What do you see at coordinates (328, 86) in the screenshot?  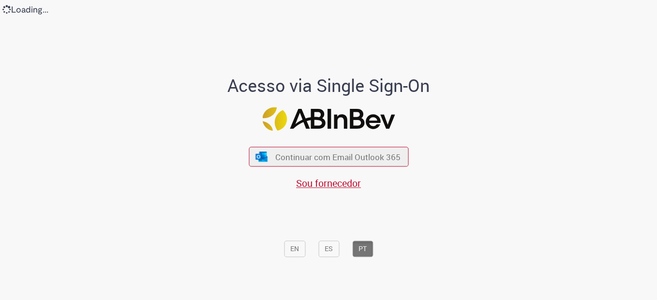 I see `h1: Acesso via Single Sign-On` at bounding box center [328, 86].